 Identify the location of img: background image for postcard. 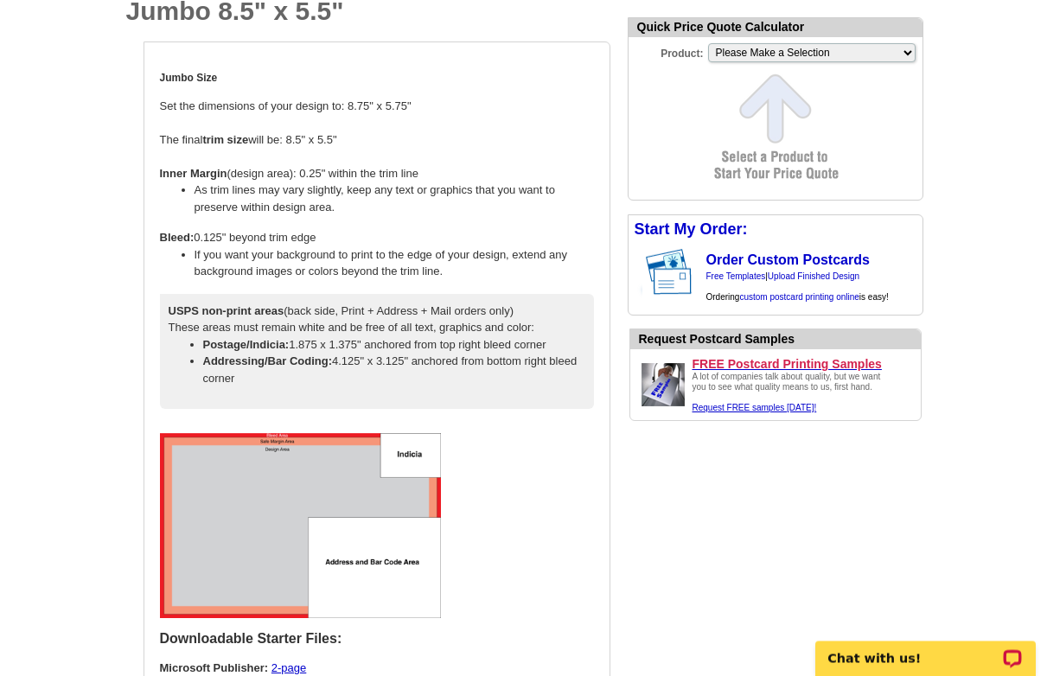
(635, 273).